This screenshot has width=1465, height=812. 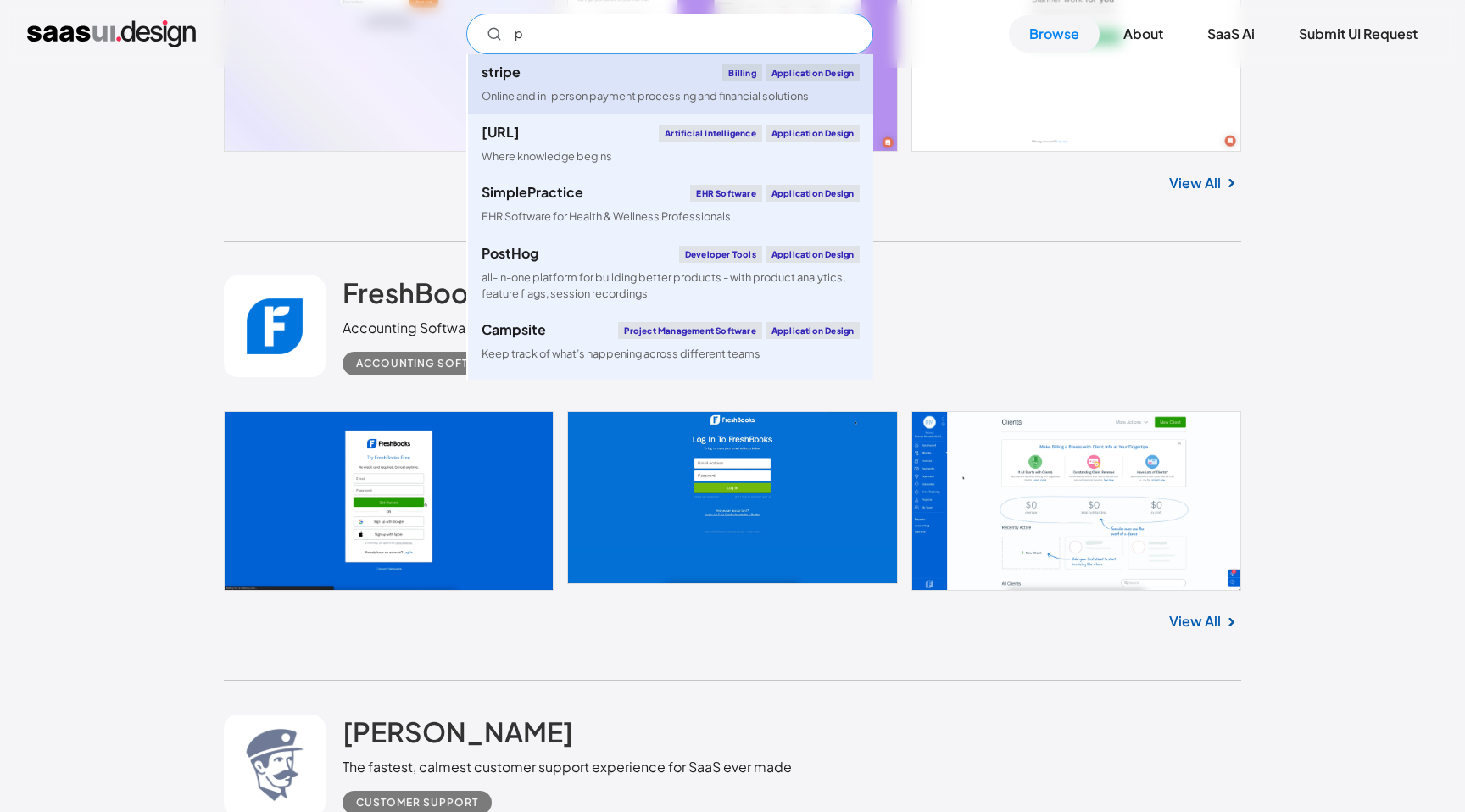 I want to click on a: Submit UI Request, so click(x=1358, y=34).